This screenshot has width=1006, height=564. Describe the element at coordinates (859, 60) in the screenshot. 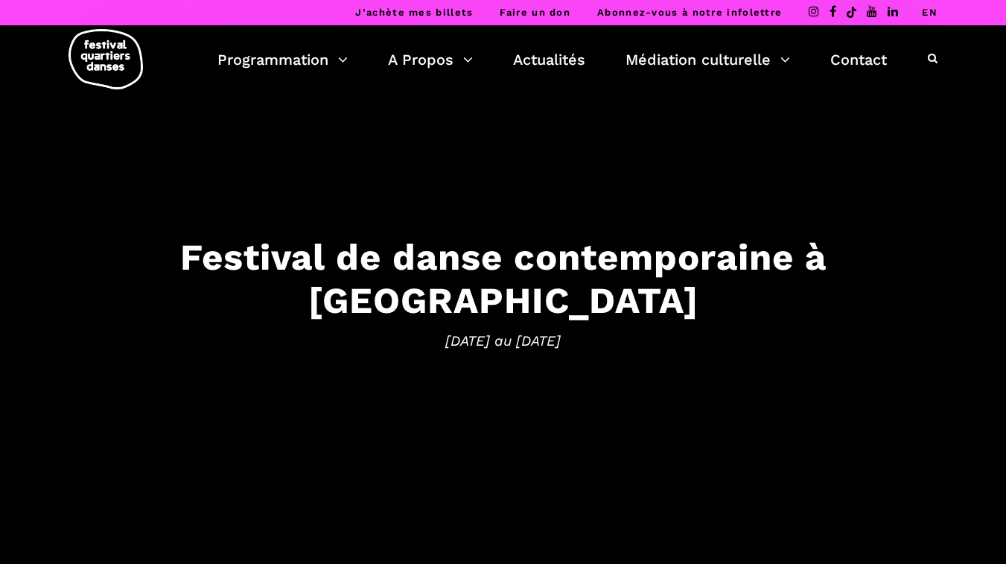

I see `a: Contact` at that location.